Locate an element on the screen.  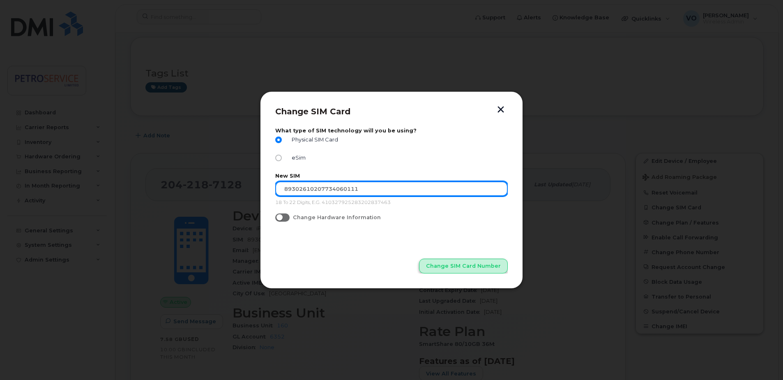
span: Physical SIM Card is located at coordinates (313, 139).